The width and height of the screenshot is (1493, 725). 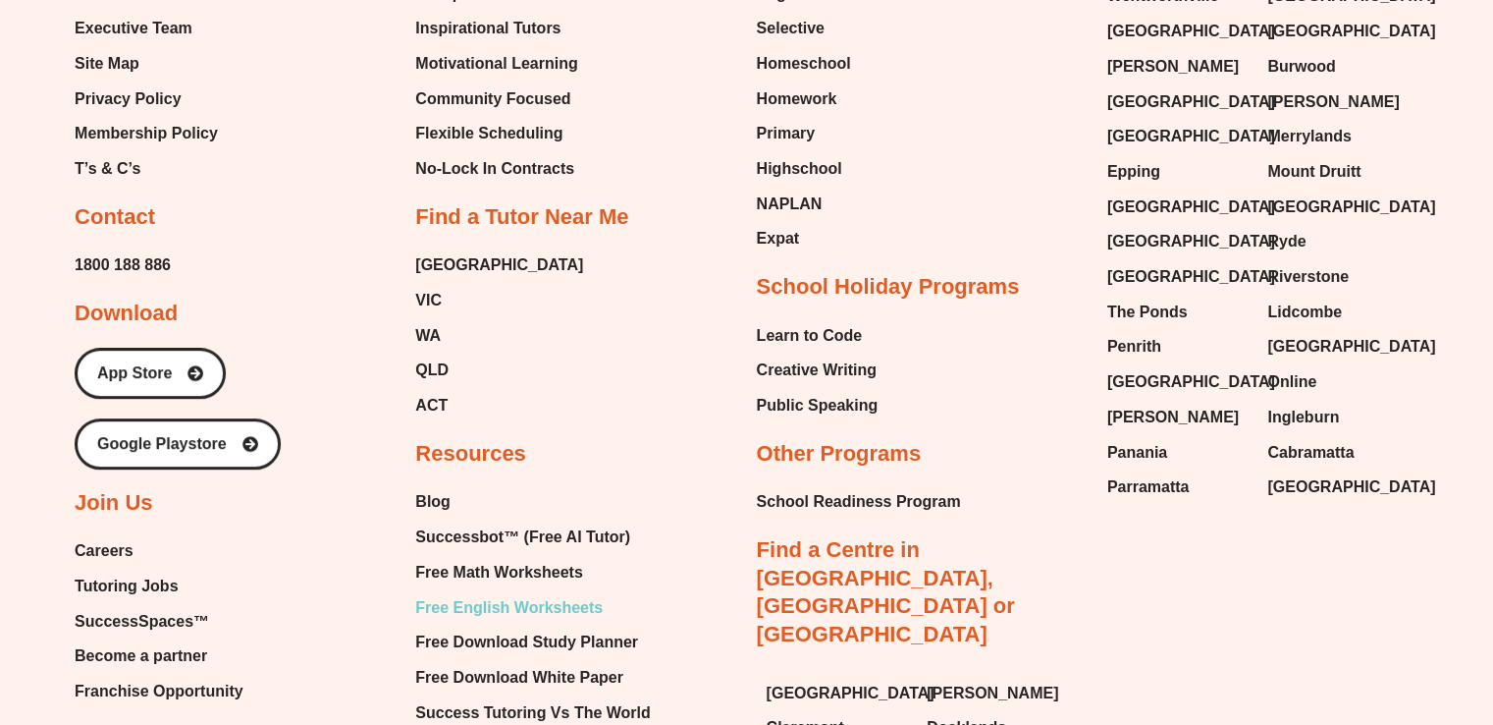 What do you see at coordinates (159, 656) in the screenshot?
I see `a: Become a partner` at bounding box center [159, 656].